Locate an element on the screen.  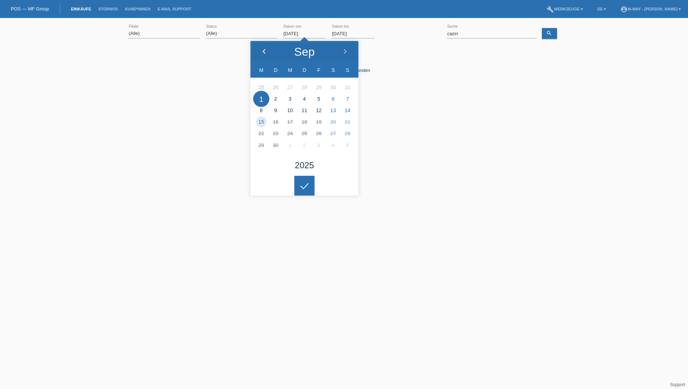
a: DE ▾ is located at coordinates (602, 9).